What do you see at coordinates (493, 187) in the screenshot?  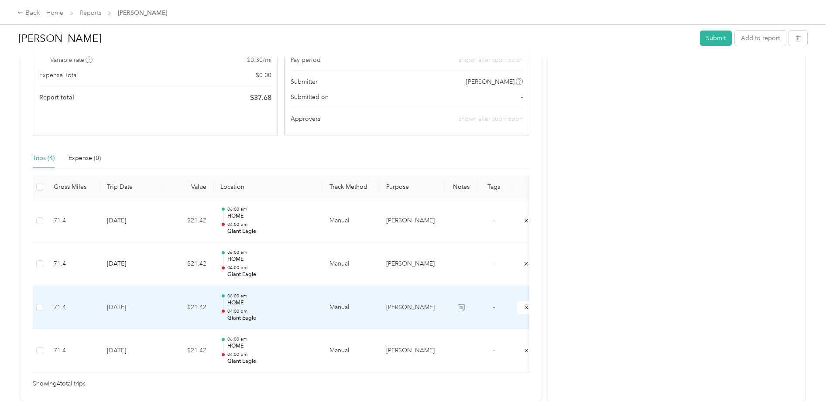 I see `th: Tags` at bounding box center [493, 187].